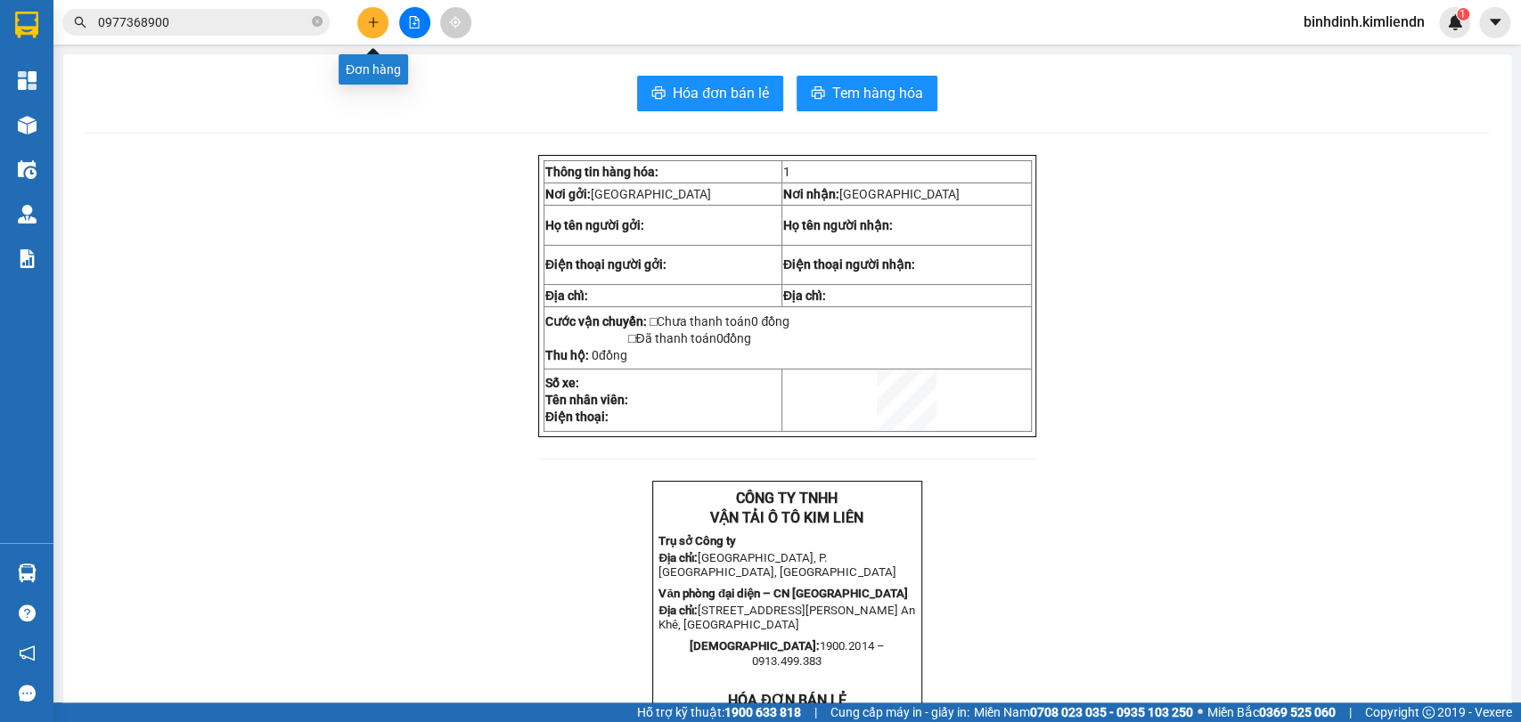 This screenshot has height=722, width=1521. Describe the element at coordinates (203, 22) in the screenshot. I see `input: Tìm tên, số ĐT hoặc mã đơn` at that location.